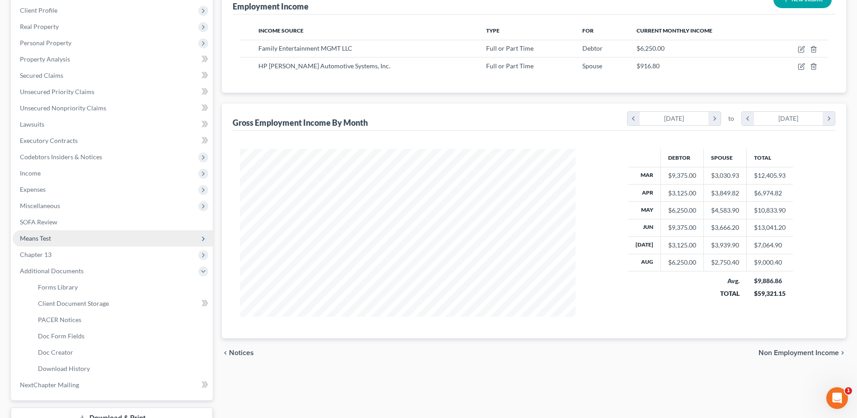 This screenshot has width=857, height=418. What do you see at coordinates (39, 26) in the screenshot?
I see `span: Real Property` at bounding box center [39, 26].